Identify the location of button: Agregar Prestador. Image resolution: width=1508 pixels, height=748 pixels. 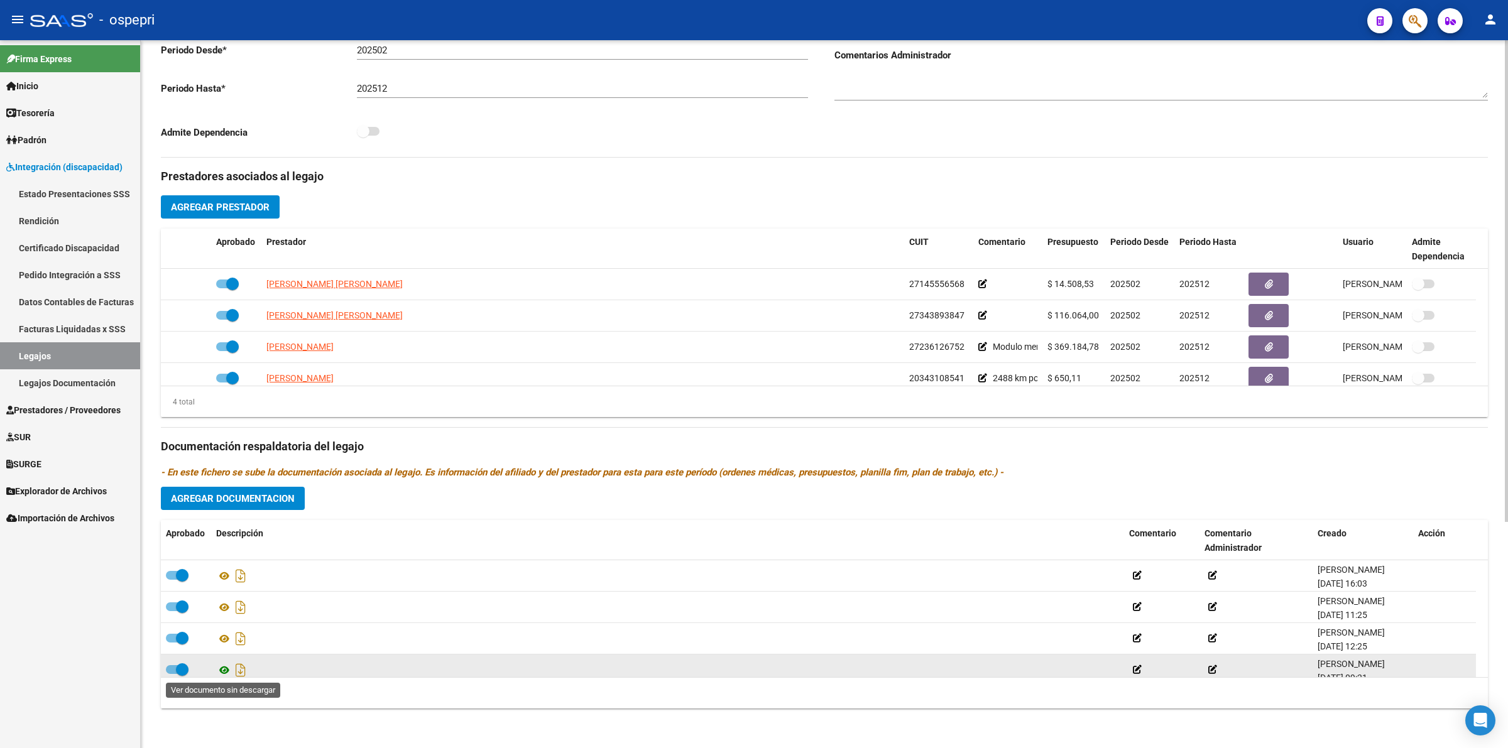
(220, 207).